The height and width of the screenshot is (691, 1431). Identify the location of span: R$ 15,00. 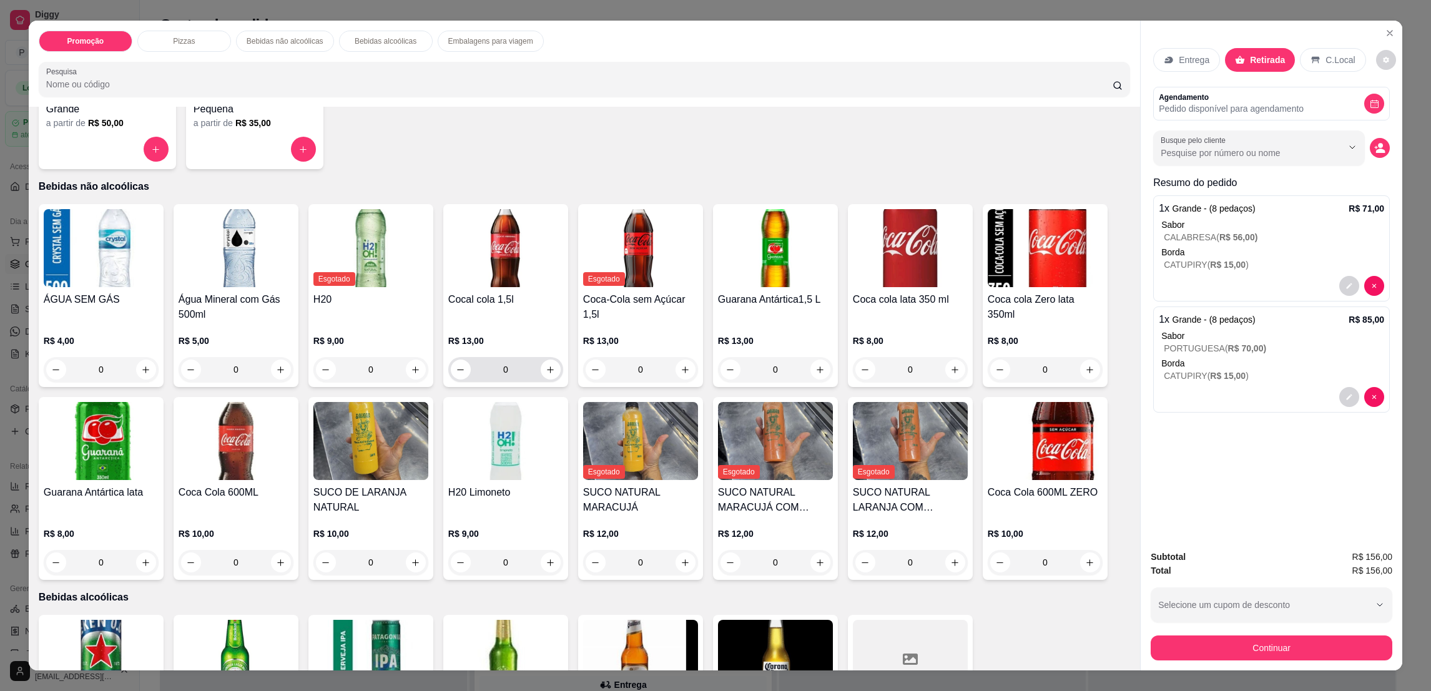
(1228, 376).